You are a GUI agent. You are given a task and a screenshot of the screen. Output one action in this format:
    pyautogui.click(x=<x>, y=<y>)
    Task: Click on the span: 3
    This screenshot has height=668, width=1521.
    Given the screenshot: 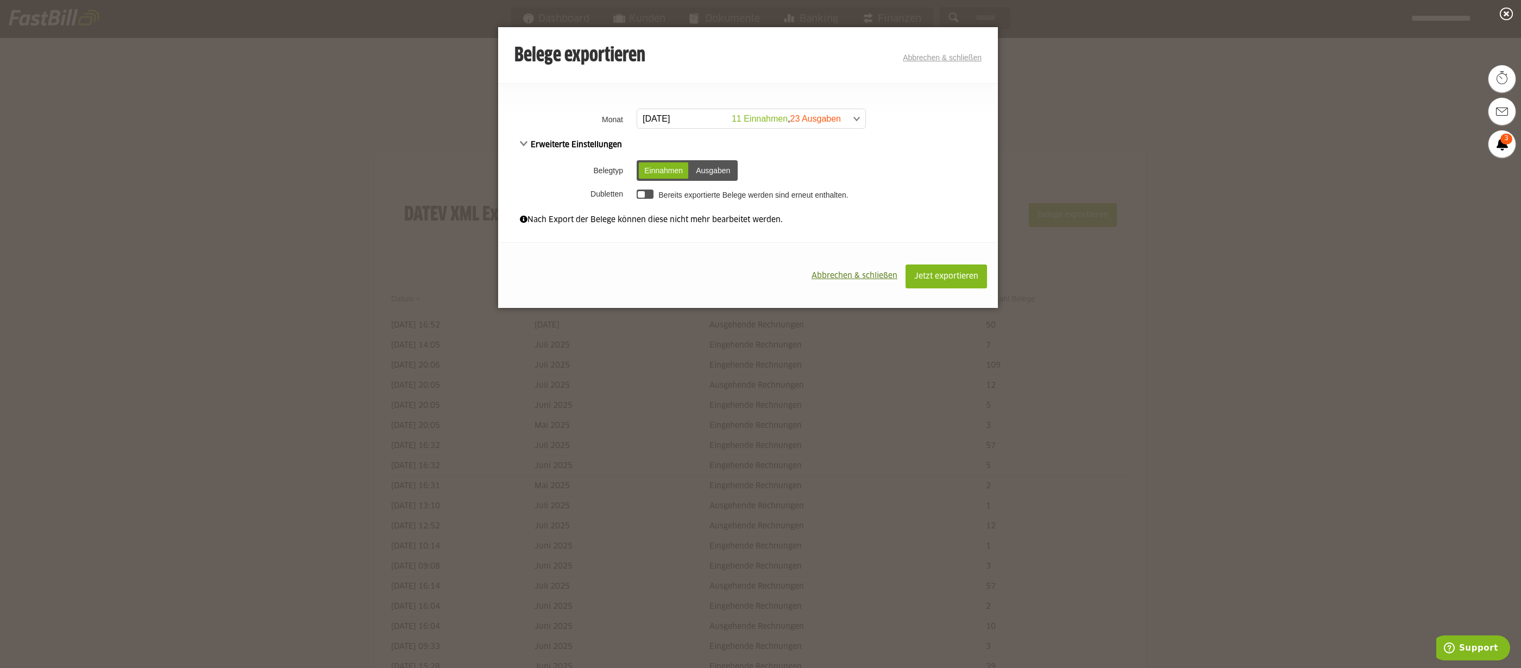 What is the action you would take?
    pyautogui.click(x=1507, y=139)
    